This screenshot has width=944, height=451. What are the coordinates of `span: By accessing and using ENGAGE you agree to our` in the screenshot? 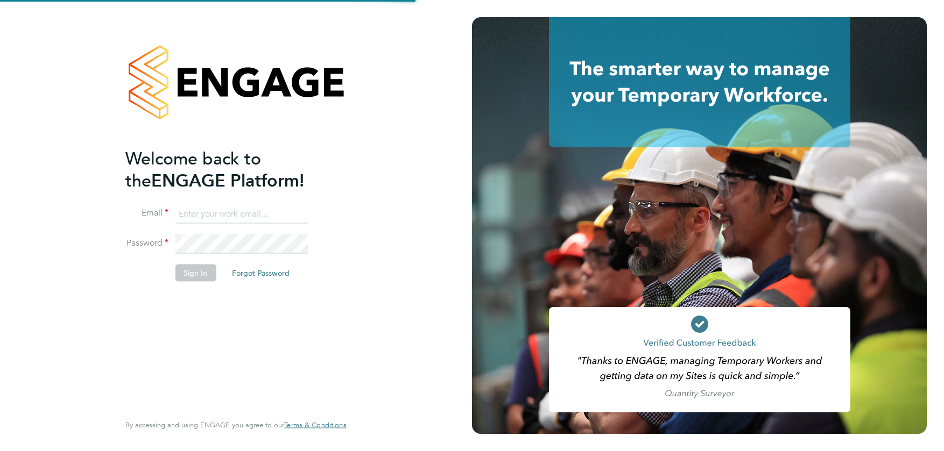 It's located at (236, 425).